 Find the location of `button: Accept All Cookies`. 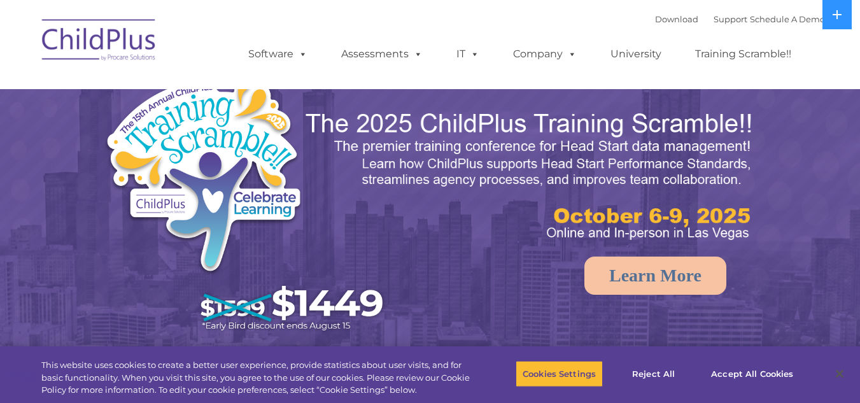

button: Accept All Cookies is located at coordinates (752, 374).